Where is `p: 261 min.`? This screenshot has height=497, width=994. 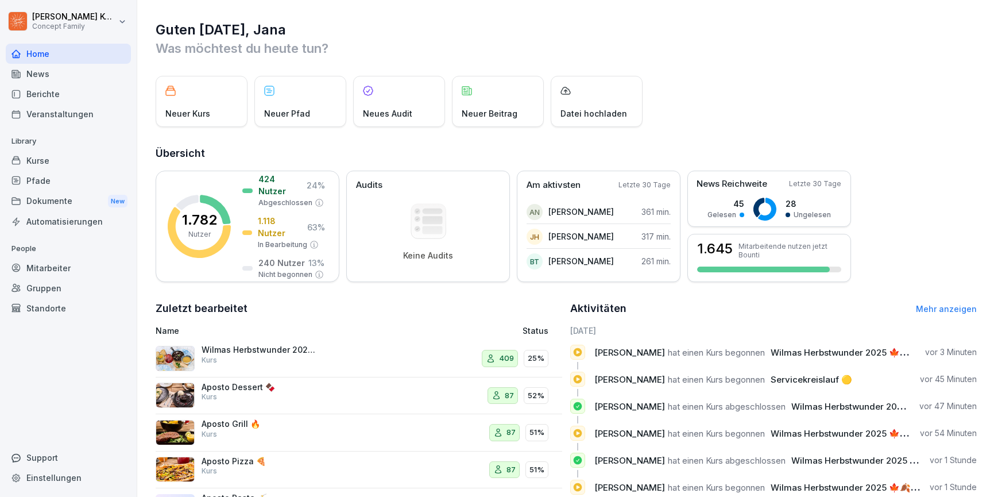
p: 261 min. is located at coordinates (656, 261).